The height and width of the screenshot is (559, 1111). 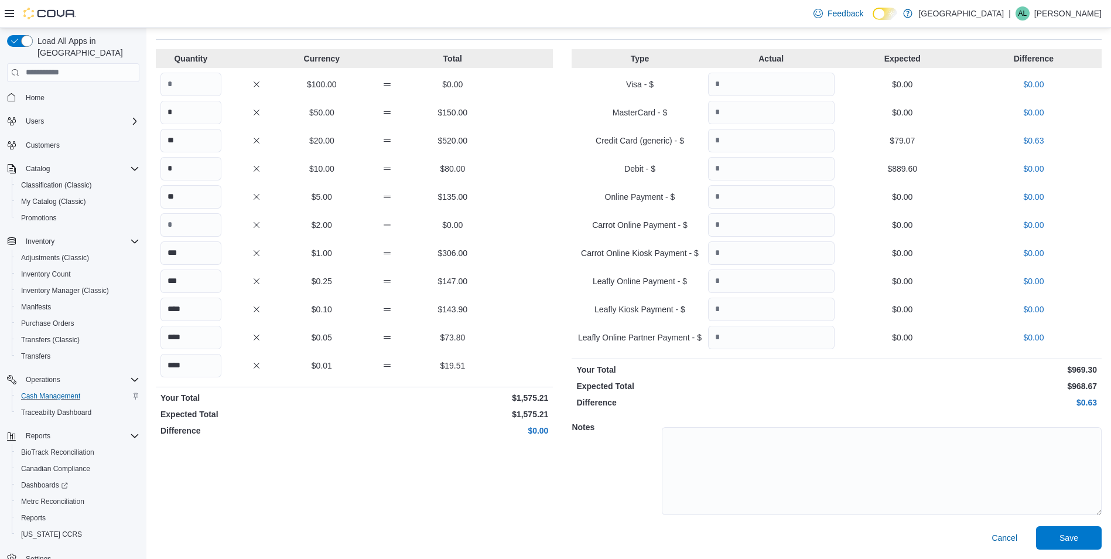 What do you see at coordinates (56, 469) in the screenshot?
I see `a: Canadian Compliance` at bounding box center [56, 469].